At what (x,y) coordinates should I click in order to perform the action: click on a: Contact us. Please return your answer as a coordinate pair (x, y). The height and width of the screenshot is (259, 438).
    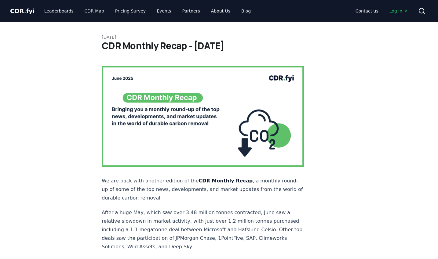
    Looking at the image, I should click on (367, 11).